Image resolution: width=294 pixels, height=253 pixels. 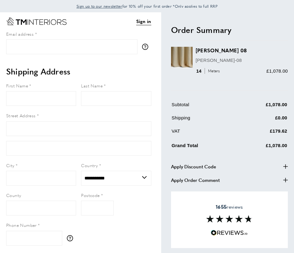 What do you see at coordinates (203, 120) in the screenshot?
I see `td: Shipping` at bounding box center [203, 120].